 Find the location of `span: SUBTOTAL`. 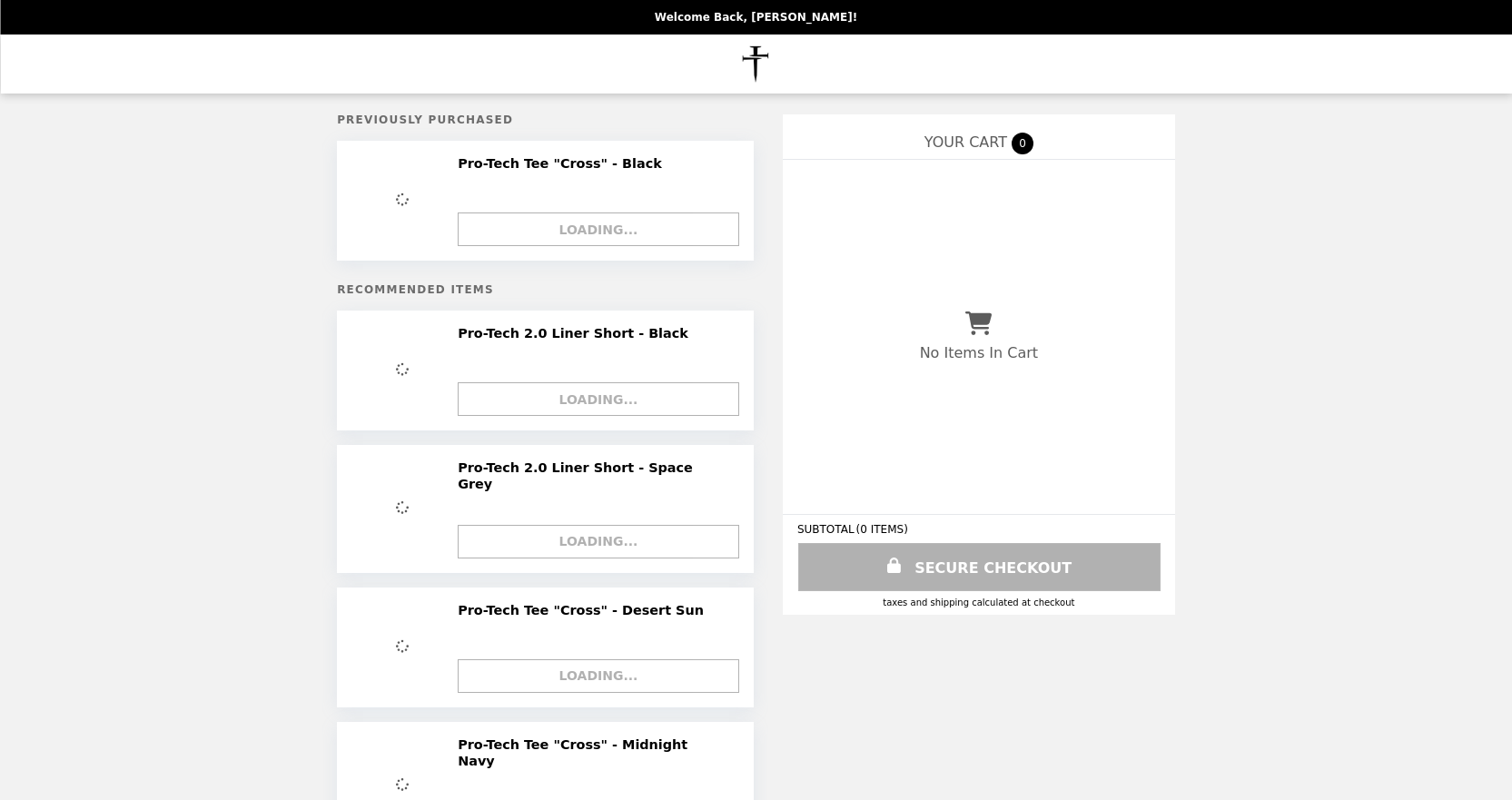

span: SUBTOTAL is located at coordinates (826, 529).